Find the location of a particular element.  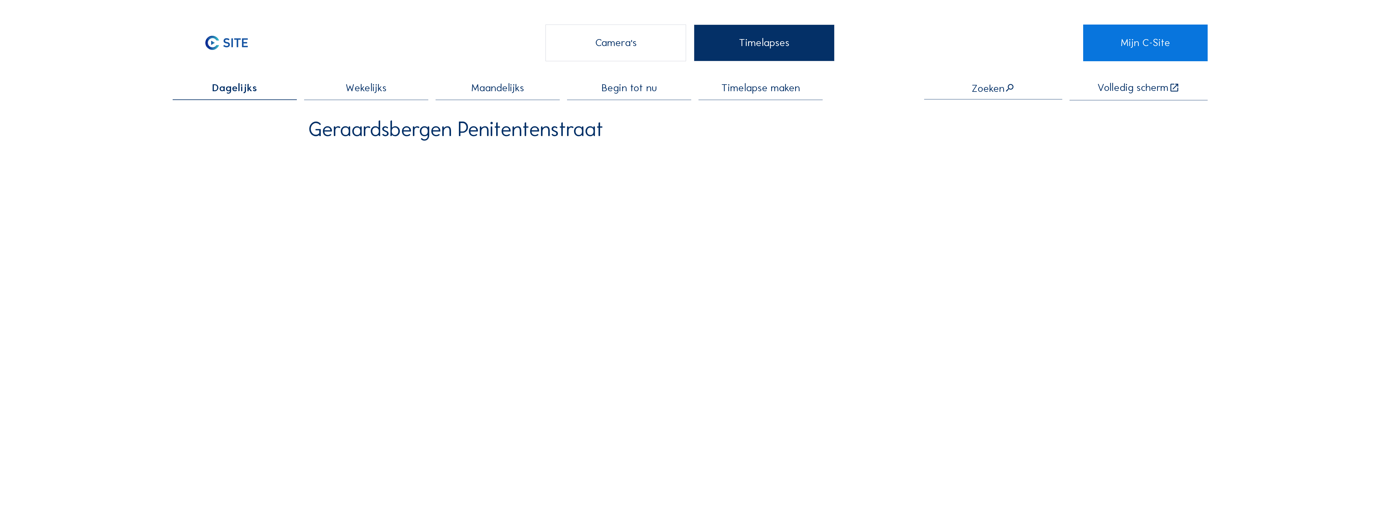

div: Timelapses is located at coordinates (764, 43).